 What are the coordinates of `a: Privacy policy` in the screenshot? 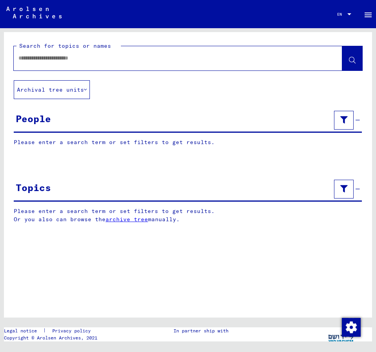 It's located at (73, 331).